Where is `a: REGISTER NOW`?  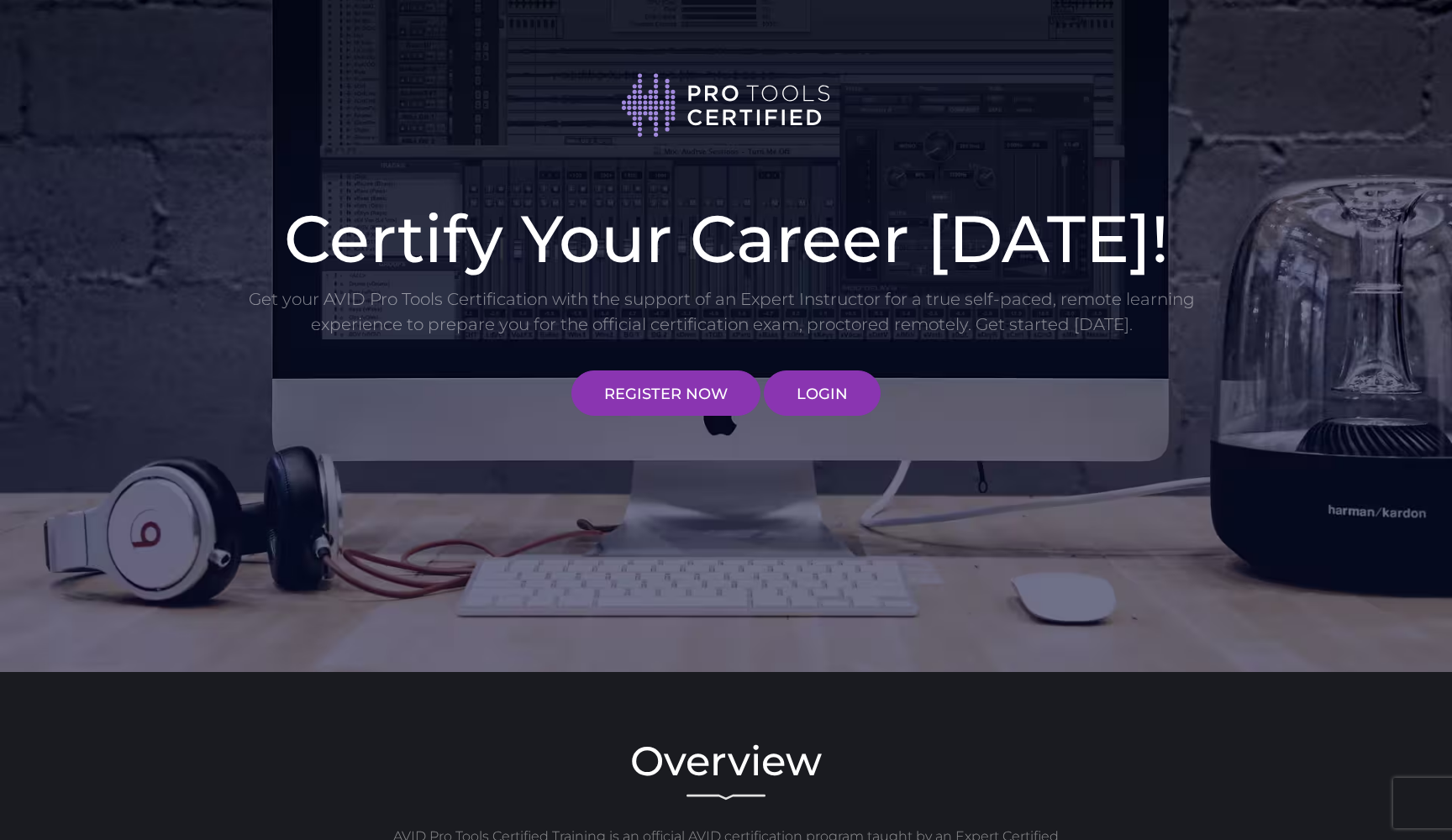
a: REGISTER NOW is located at coordinates (666, 393).